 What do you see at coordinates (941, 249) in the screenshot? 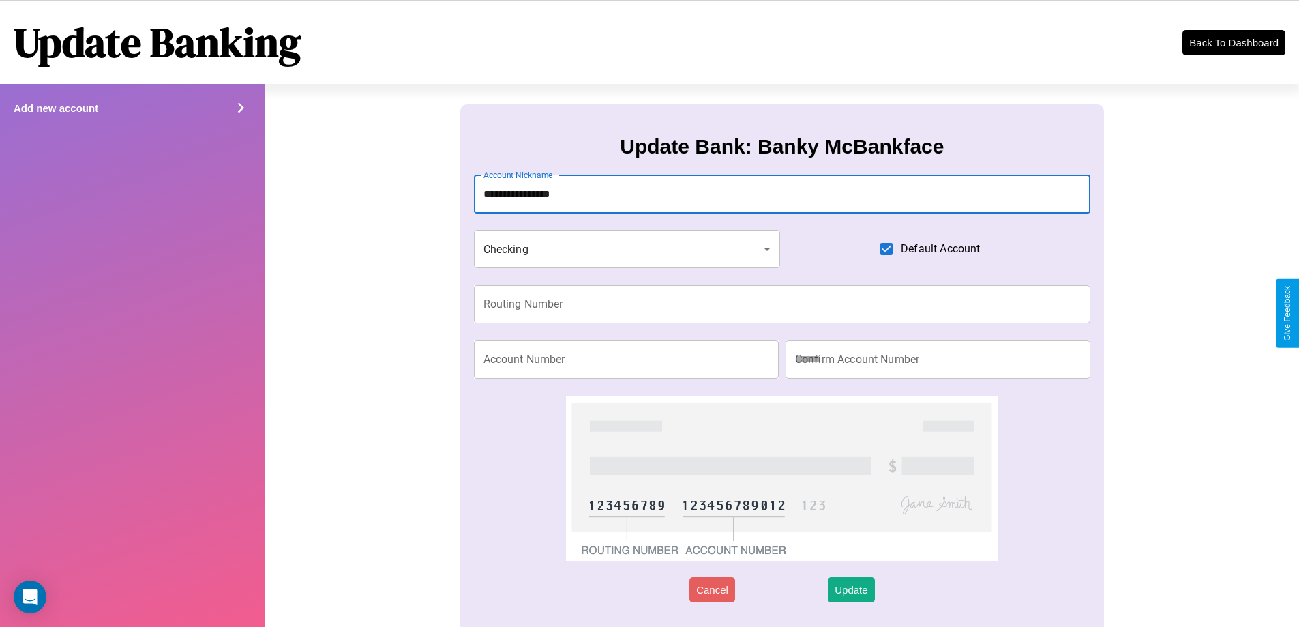
I see `span: Default Account` at bounding box center [941, 249].